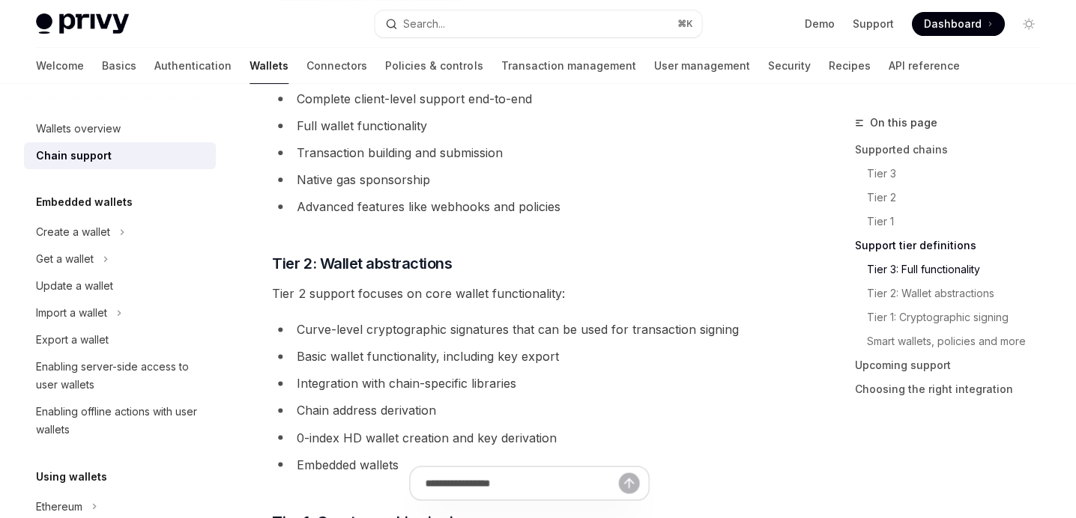  What do you see at coordinates (528, 384) in the screenshot?
I see `li: Integration with chain-specific libraries` at bounding box center [528, 384].